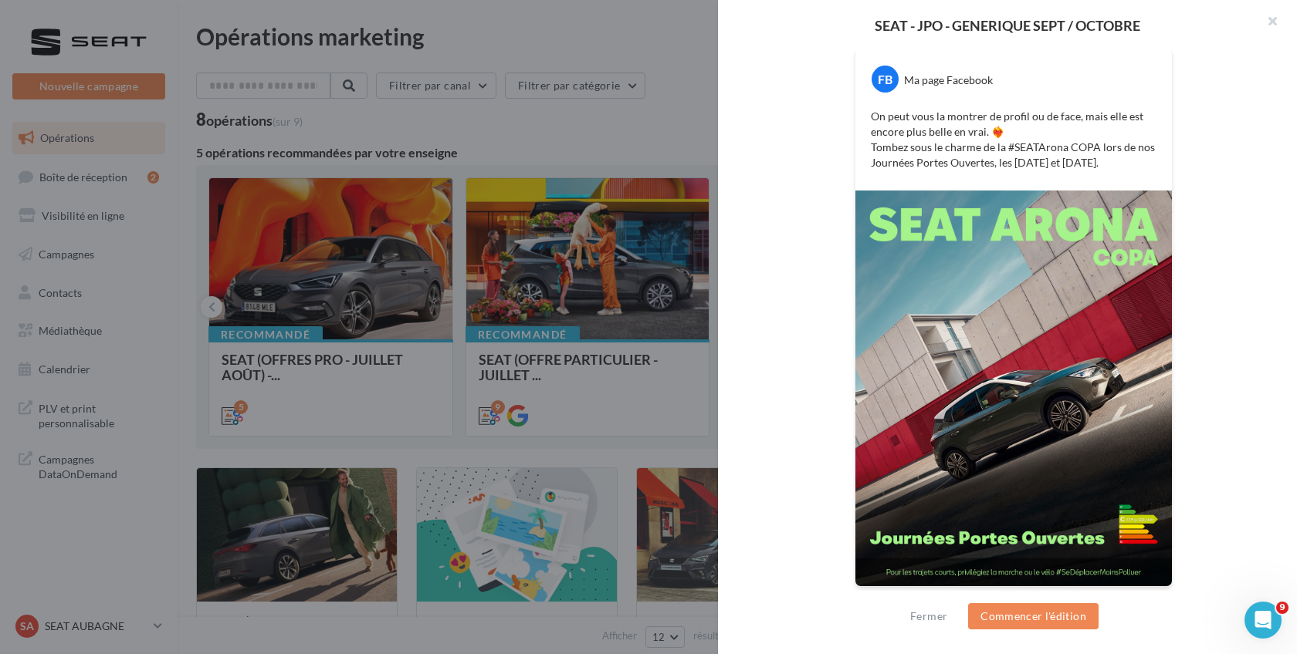 This screenshot has height=654, width=1297. What do you see at coordinates (1033, 617) in the screenshot?
I see `button: Commencer l'édition` at bounding box center [1033, 617].